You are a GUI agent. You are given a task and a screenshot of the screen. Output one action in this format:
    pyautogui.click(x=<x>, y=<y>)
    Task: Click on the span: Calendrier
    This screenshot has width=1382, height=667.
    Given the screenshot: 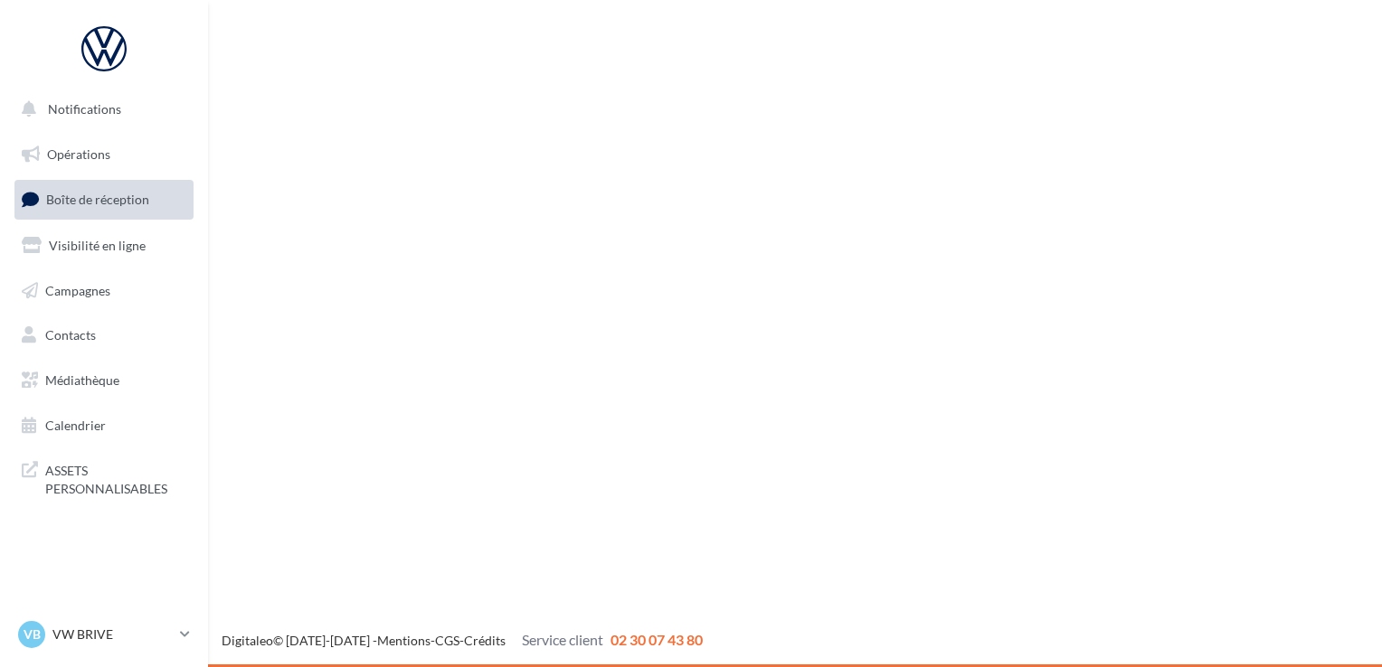 What is the action you would take?
    pyautogui.click(x=75, y=425)
    